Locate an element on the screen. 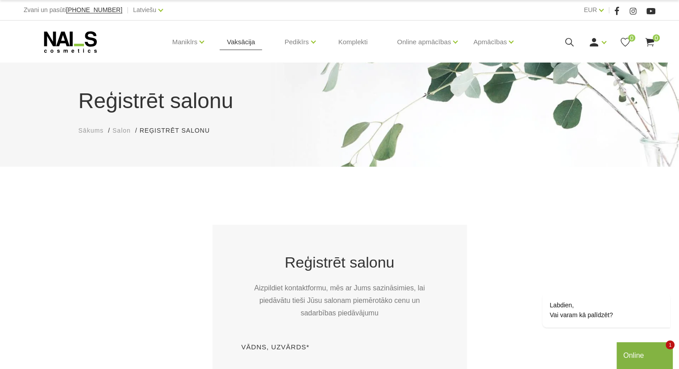 This screenshot has width=679, height=369. label: Vādns, uzvārds* is located at coordinates (276, 347).